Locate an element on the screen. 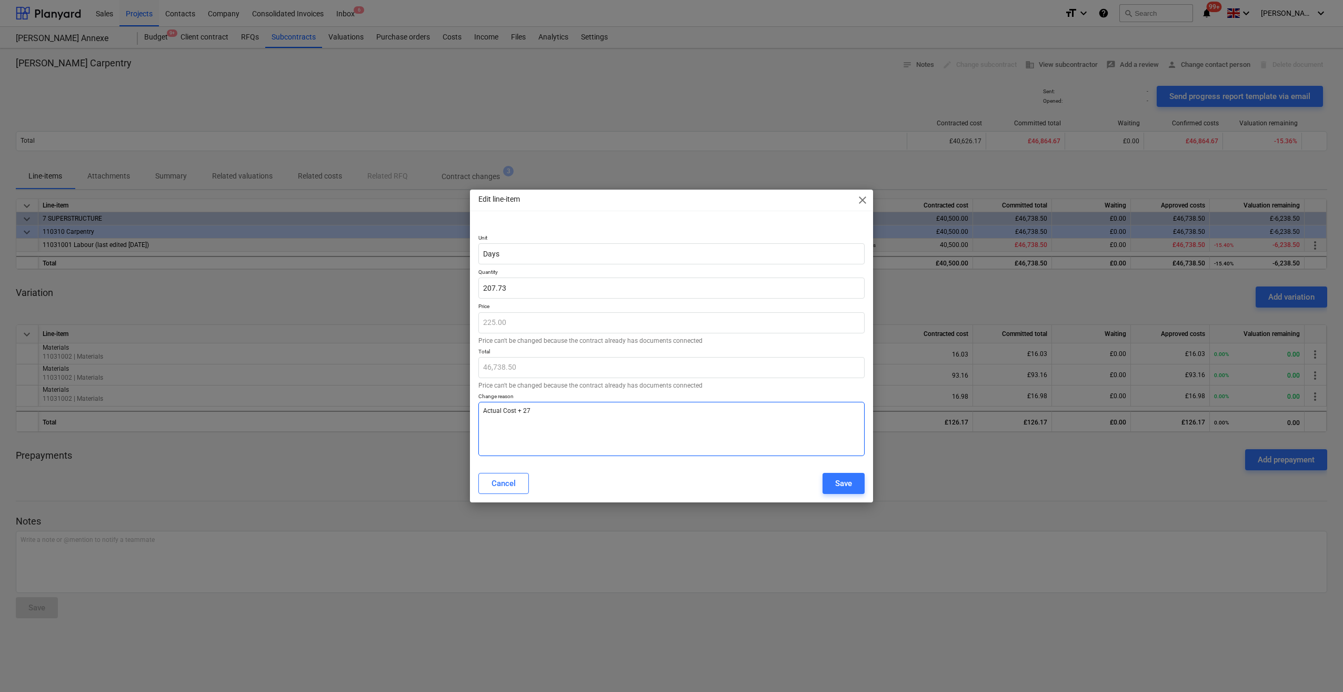 The height and width of the screenshot is (692, 1343). div: Chat Widget is located at coordinates (1317, 666).